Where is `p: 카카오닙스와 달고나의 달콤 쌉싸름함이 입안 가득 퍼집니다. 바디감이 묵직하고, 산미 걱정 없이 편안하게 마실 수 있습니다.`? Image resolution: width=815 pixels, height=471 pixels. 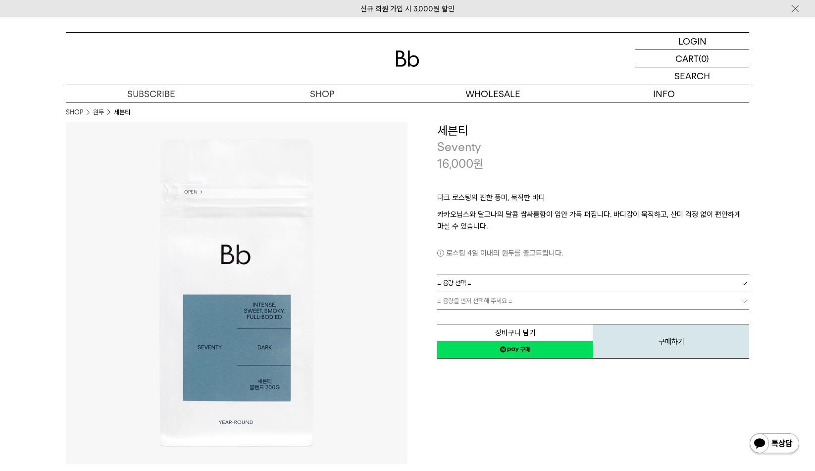 p: 카카오닙스와 달고나의 달콤 쌉싸름함이 입안 가득 퍼집니다. 바디감이 묵직하고, 산미 걱정 없이 편안하게 마실 수 있습니다. is located at coordinates (593, 220).